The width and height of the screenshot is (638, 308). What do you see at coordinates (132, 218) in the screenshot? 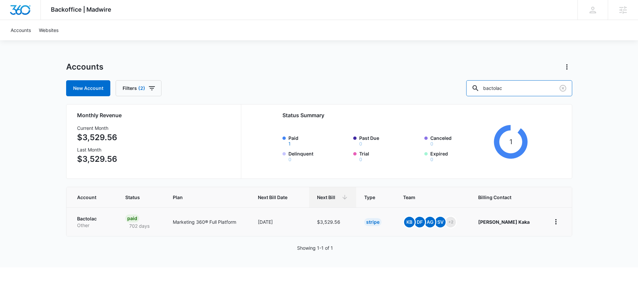
I see `div: Paid` at bounding box center [132, 218].